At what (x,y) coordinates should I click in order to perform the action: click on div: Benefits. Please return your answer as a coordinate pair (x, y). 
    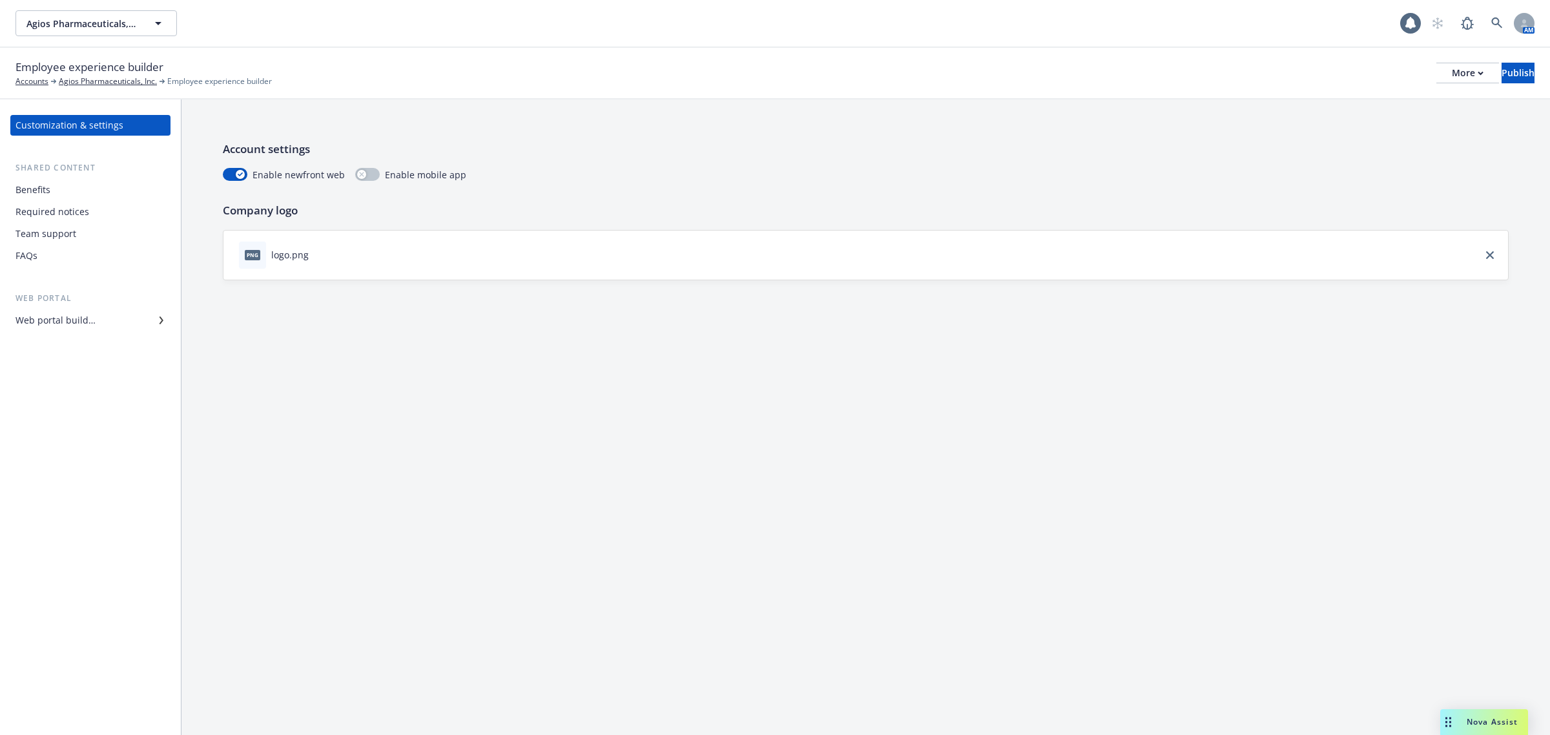
    Looking at the image, I should click on (33, 190).